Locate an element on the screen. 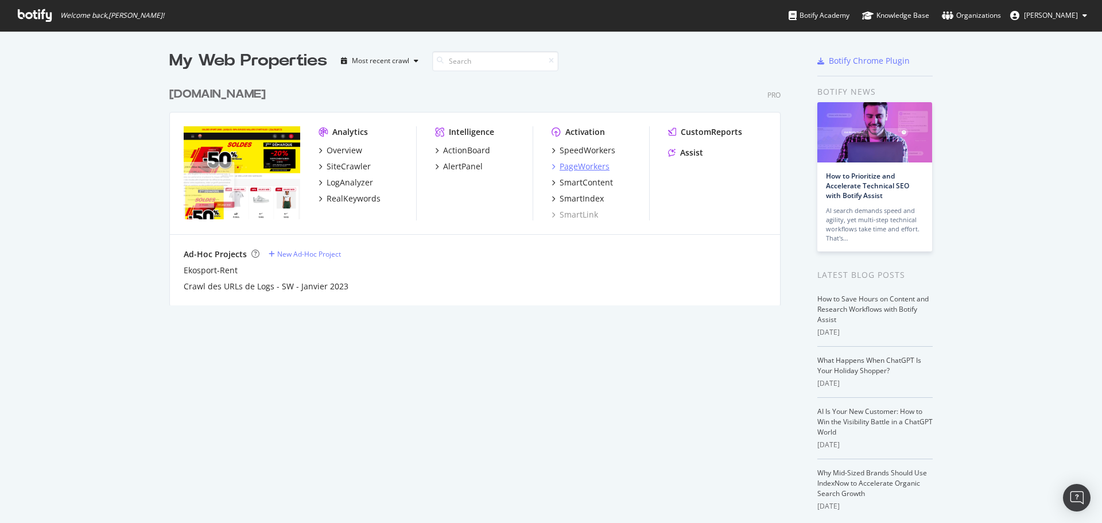 This screenshot has height=523, width=1102. div: grid is located at coordinates (479, 189).